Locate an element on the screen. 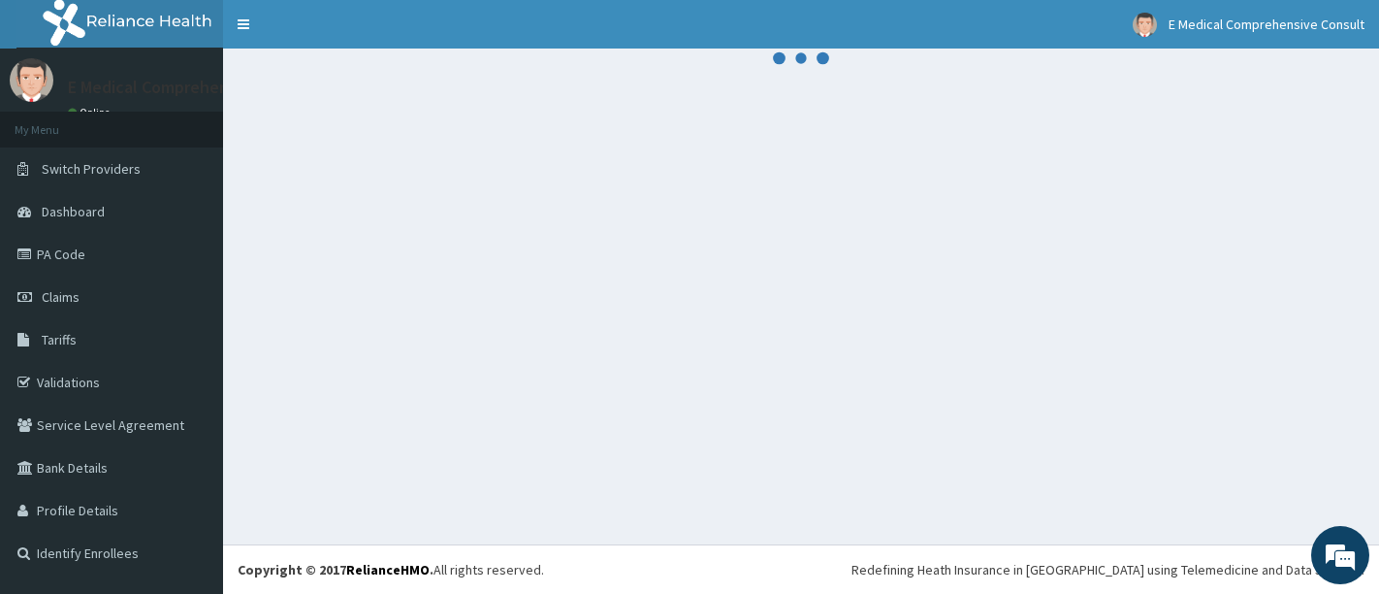 The height and width of the screenshot is (594, 1379). a: RelianceHMO is located at coordinates (388, 569).